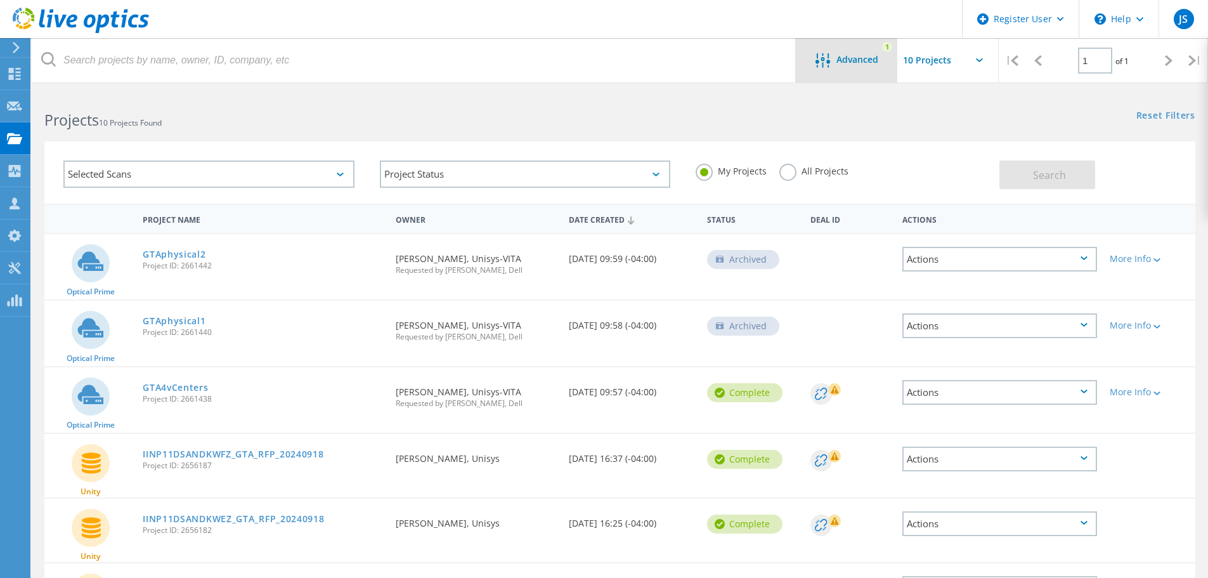  Describe the element at coordinates (814, 169) in the screenshot. I see `label: All Projects` at that location.